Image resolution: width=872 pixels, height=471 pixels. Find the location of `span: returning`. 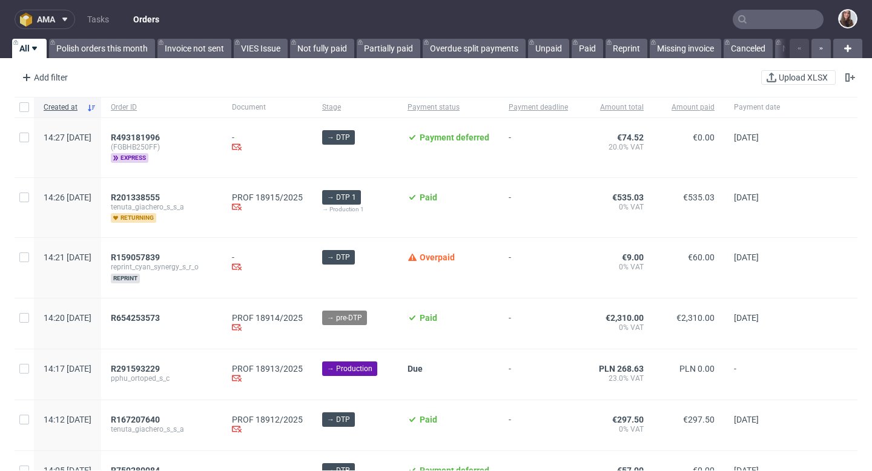

span: returning is located at coordinates (133, 218).